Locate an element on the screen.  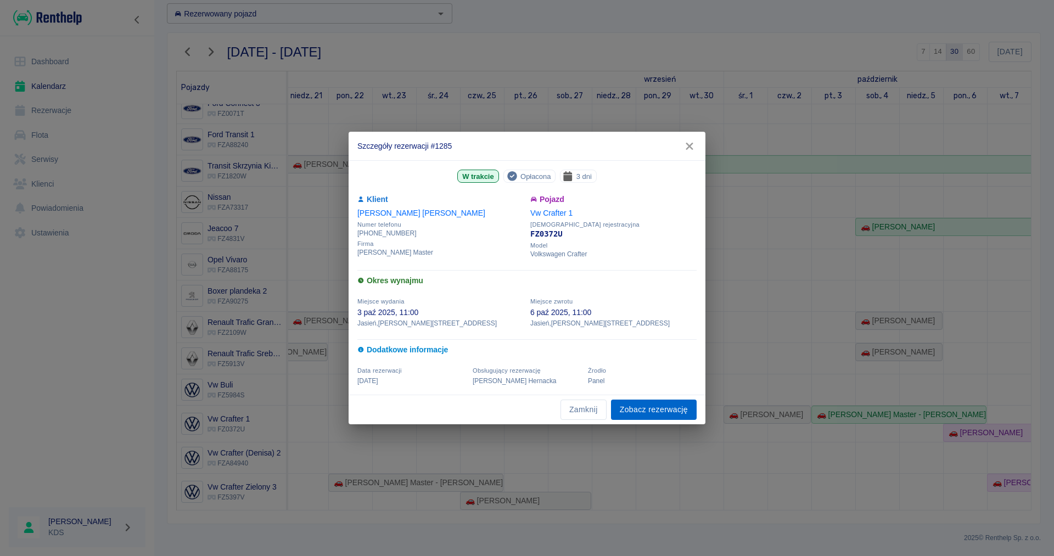
h6: Klient is located at coordinates (440, 199).